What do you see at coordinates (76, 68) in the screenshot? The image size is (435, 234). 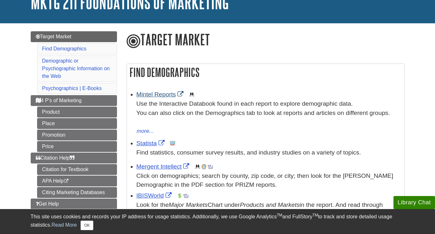 I see `a: Demographic or Psychographic Information on the Web` at bounding box center [76, 68].